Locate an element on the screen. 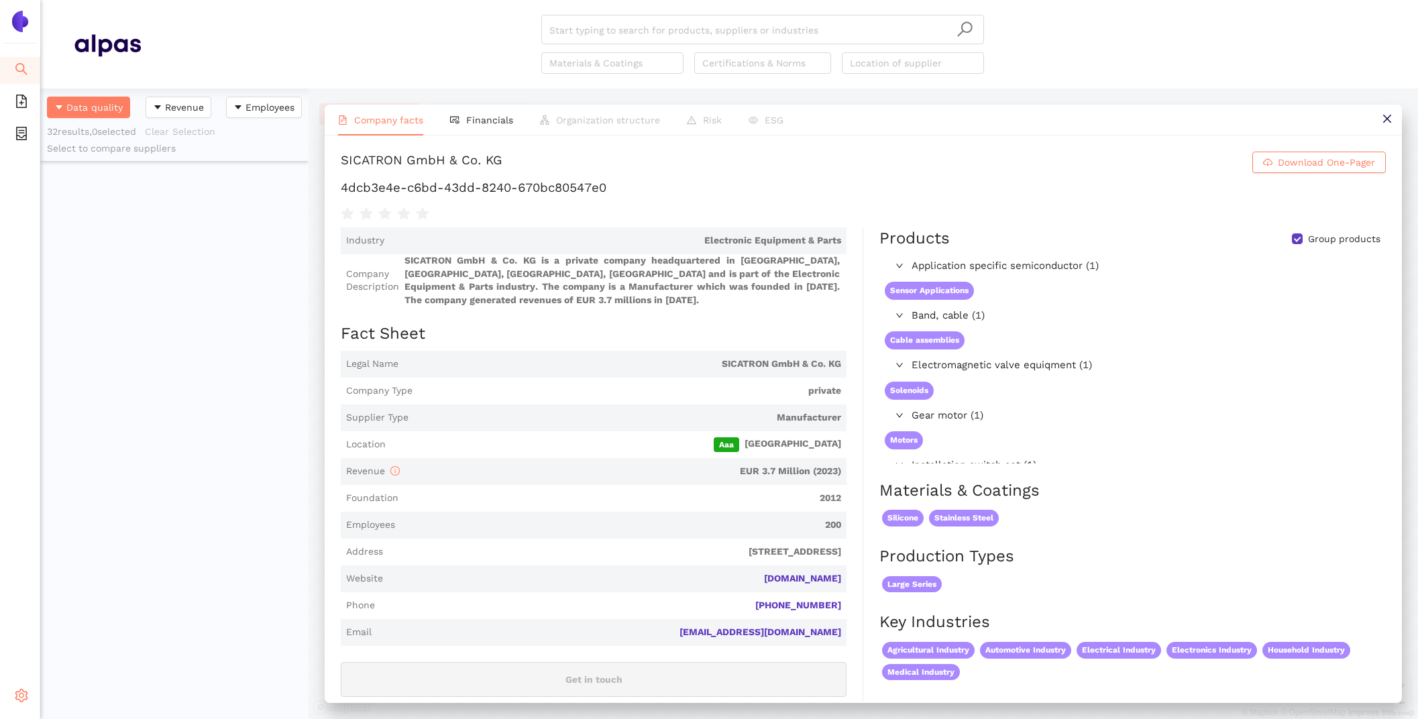  span: file-text is located at coordinates (343, 120).